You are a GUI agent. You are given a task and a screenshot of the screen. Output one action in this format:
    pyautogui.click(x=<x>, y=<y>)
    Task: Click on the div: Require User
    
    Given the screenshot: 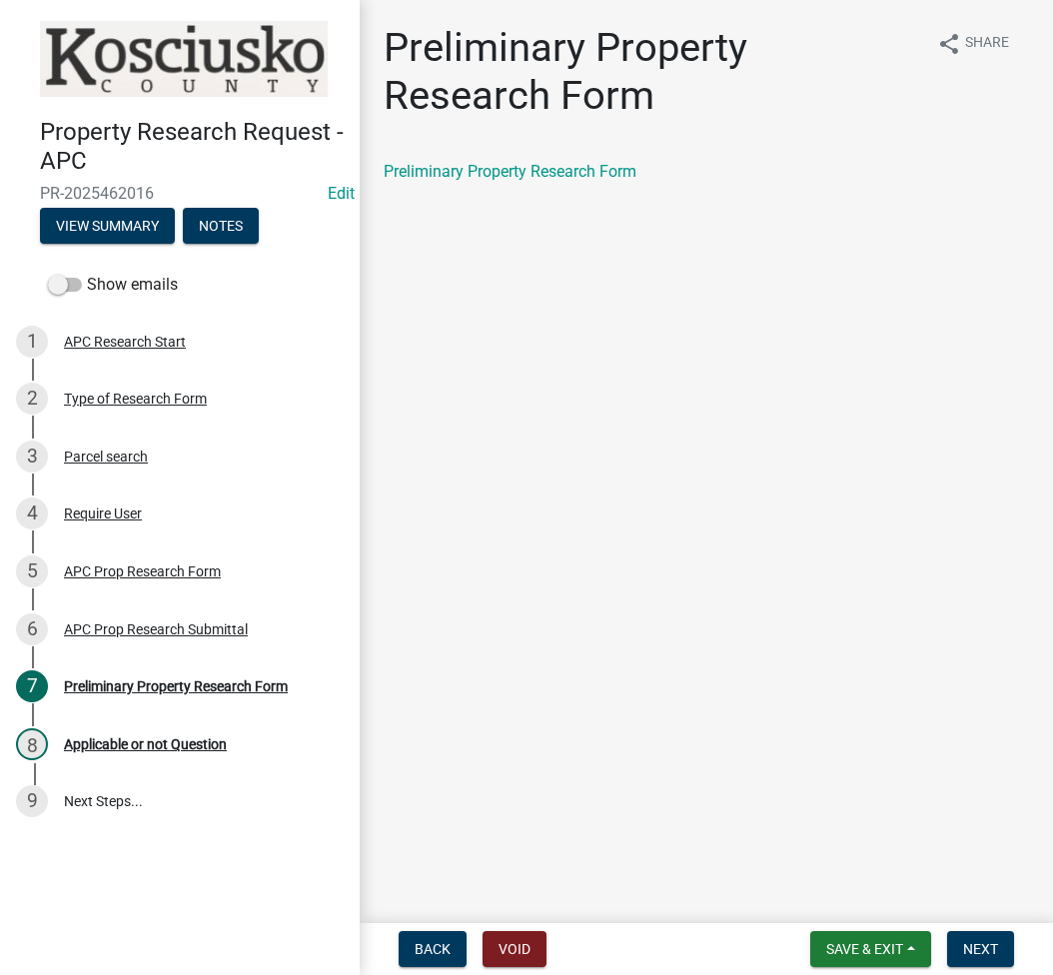 What is the action you would take?
    pyautogui.click(x=103, y=514)
    